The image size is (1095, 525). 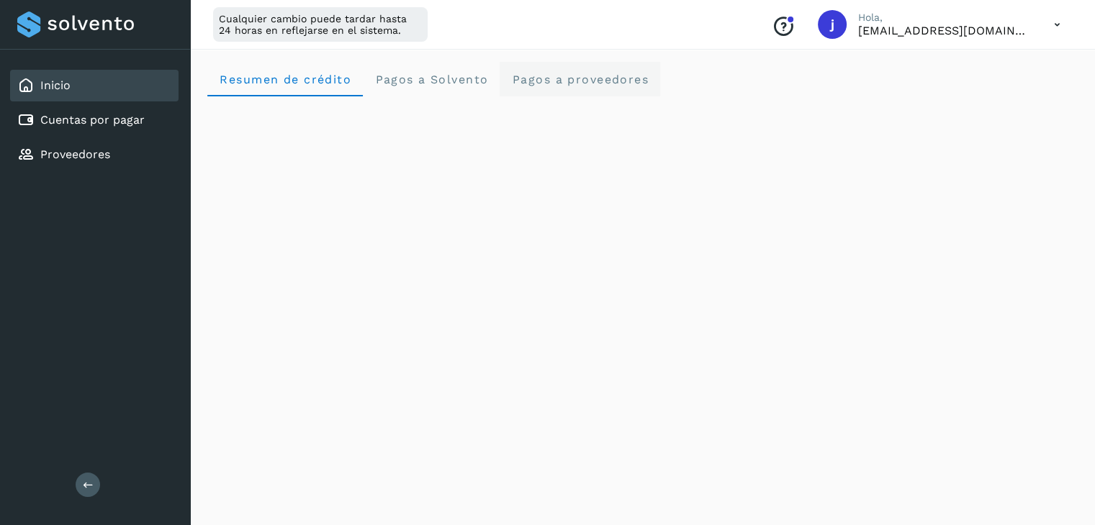 I want to click on div: Proveedores, so click(x=94, y=155).